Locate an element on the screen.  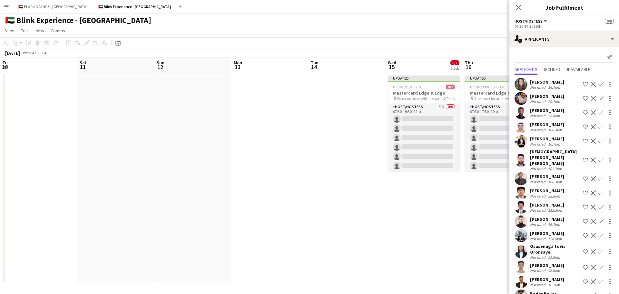
div: 26.8km is located at coordinates (554, 115).